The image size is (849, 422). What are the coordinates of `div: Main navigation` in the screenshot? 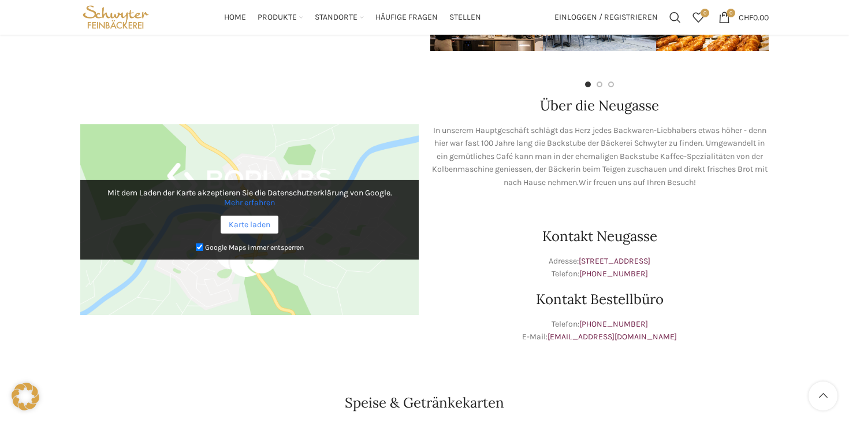 It's located at (353, 17).